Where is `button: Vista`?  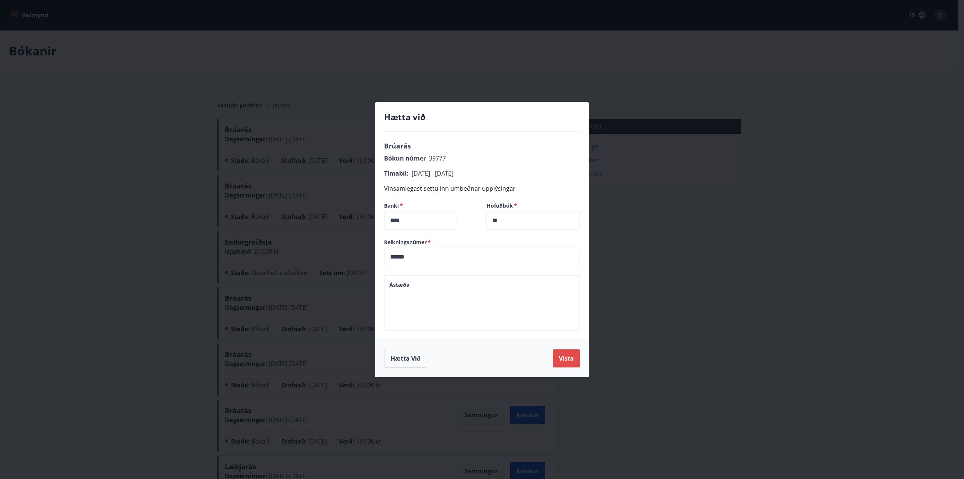 button: Vista is located at coordinates (566, 358).